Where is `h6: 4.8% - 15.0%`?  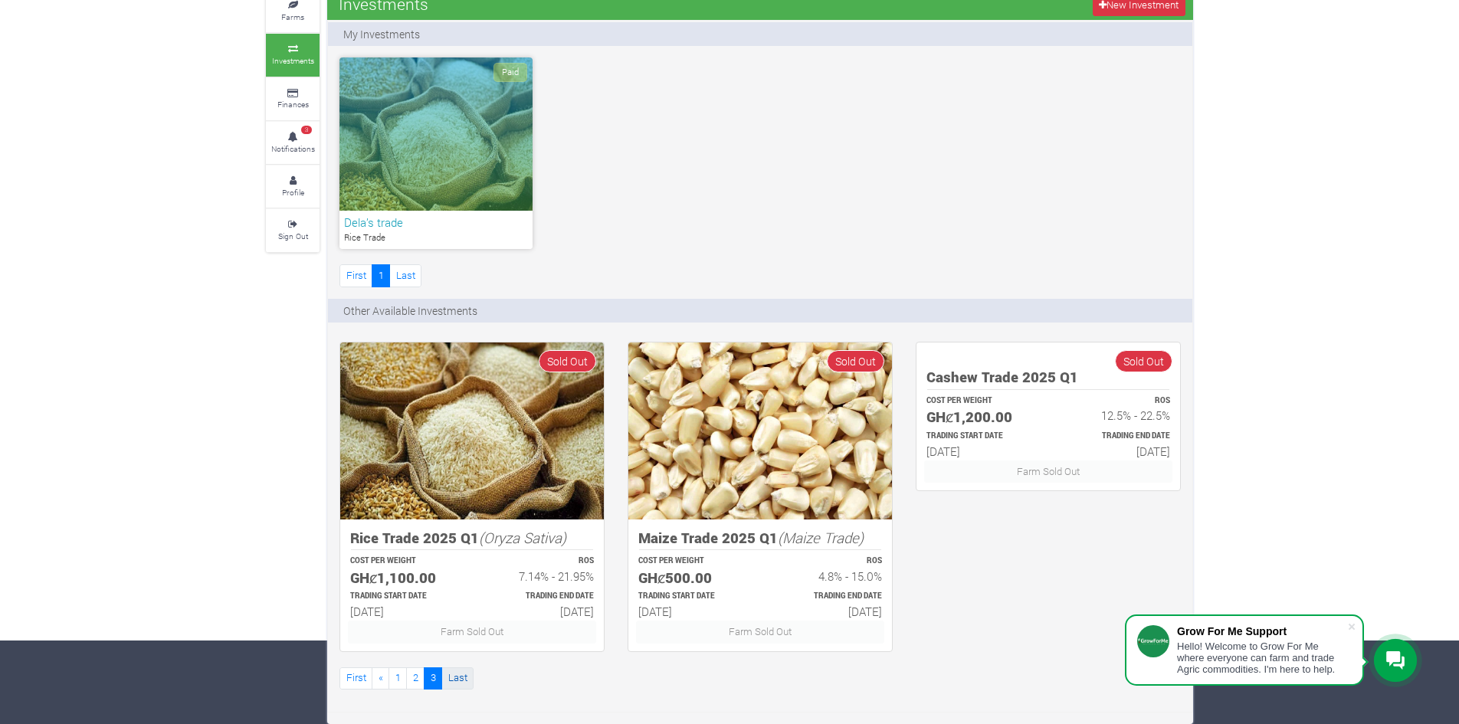
h6: 4.8% - 15.0% is located at coordinates (827, 576).